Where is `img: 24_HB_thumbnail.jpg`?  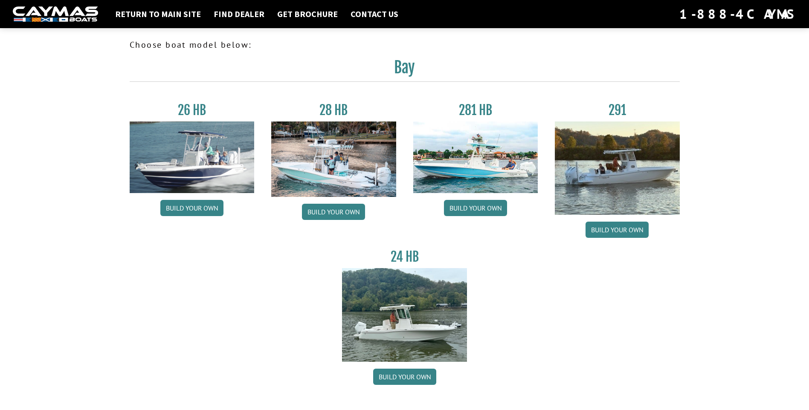
img: 24_HB_thumbnail.jpg is located at coordinates (404, 315).